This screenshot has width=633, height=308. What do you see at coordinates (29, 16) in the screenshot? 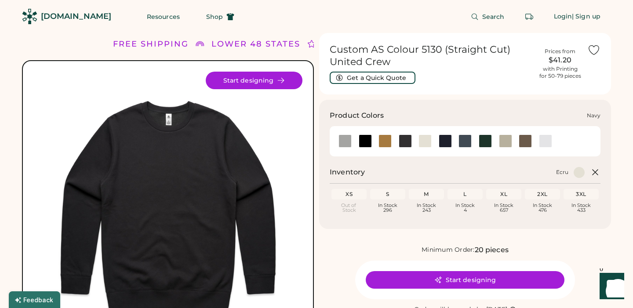
I see `img: Rendered Logo - Screens` at bounding box center [29, 16].